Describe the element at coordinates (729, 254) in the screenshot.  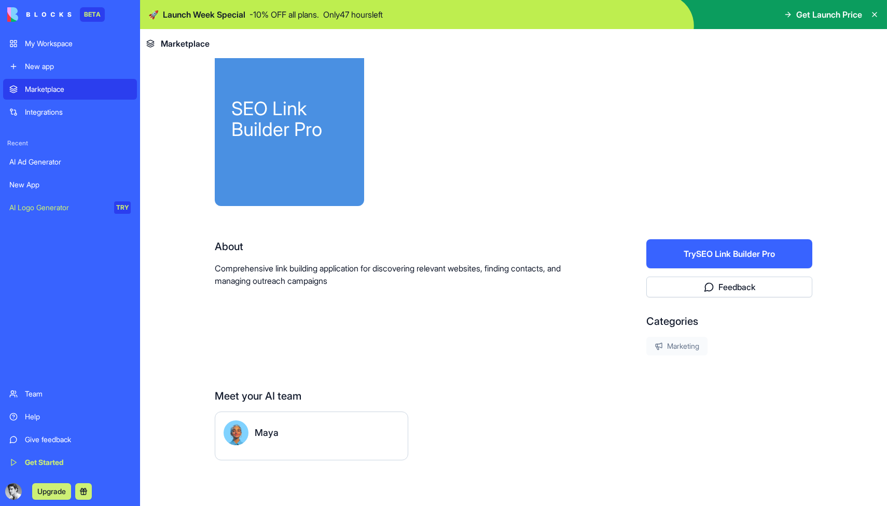
I see `button: TrySEO Link Builder Pro` at that location.